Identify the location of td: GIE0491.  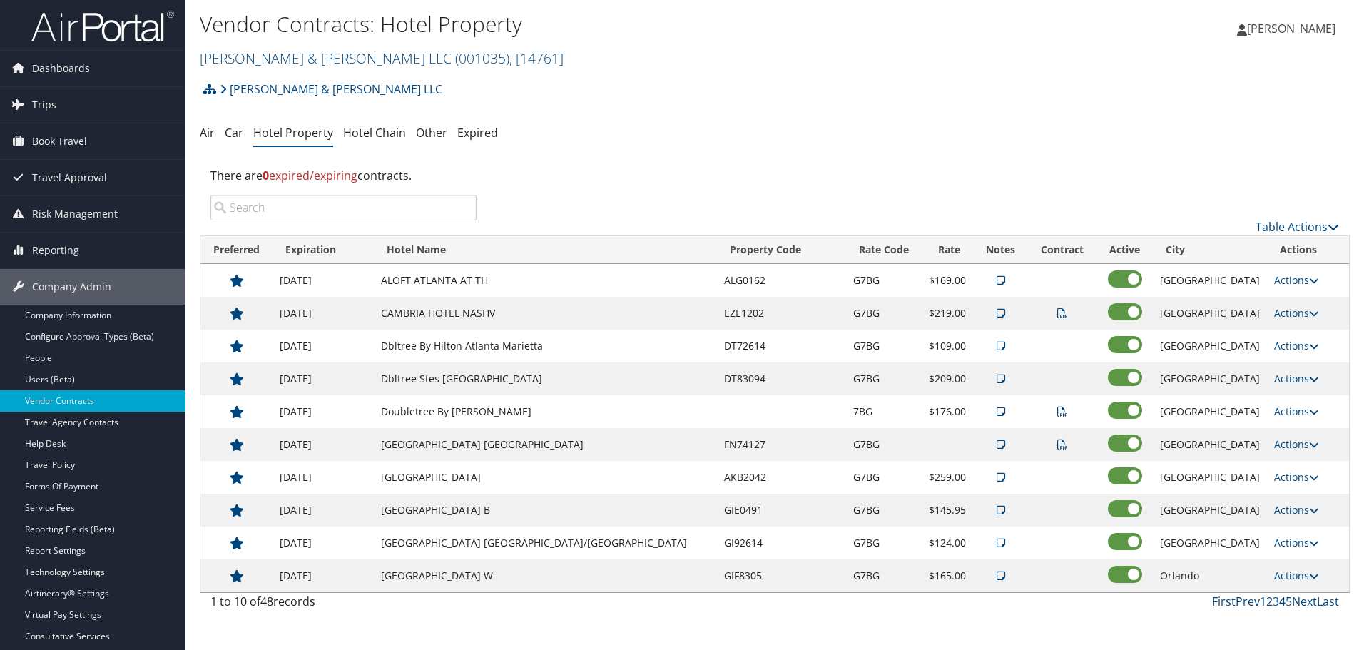
(782, 510).